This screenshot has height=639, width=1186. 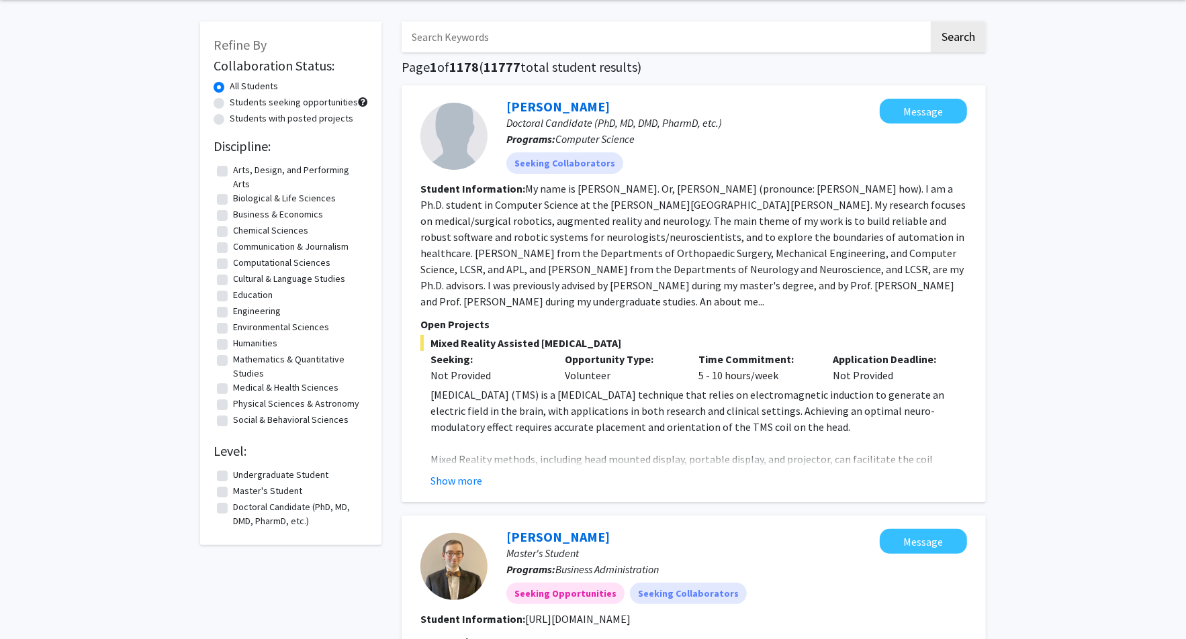 I want to click on h2: Collaboration Status:, so click(x=291, y=66).